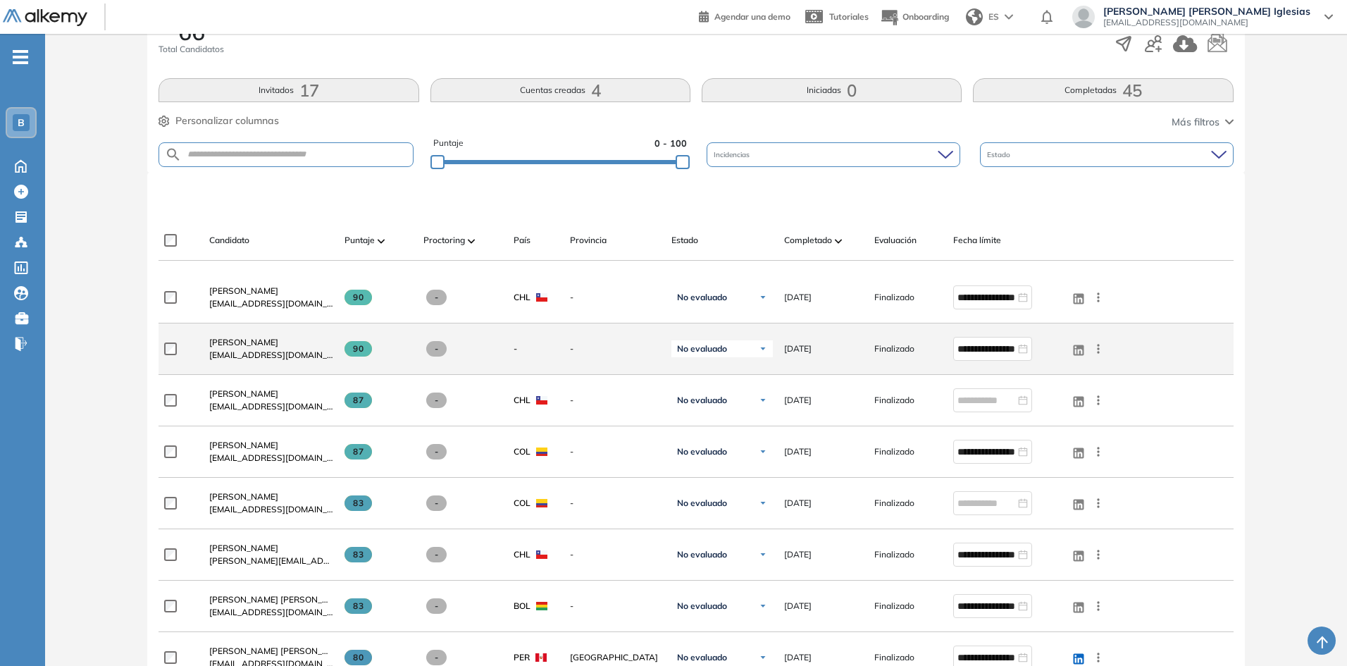  I want to click on button: Más filtros, so click(1202, 122).